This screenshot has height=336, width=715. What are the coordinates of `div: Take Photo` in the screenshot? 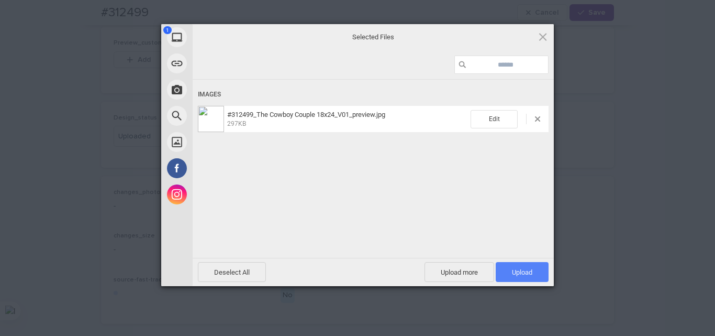 It's located at (224, 90).